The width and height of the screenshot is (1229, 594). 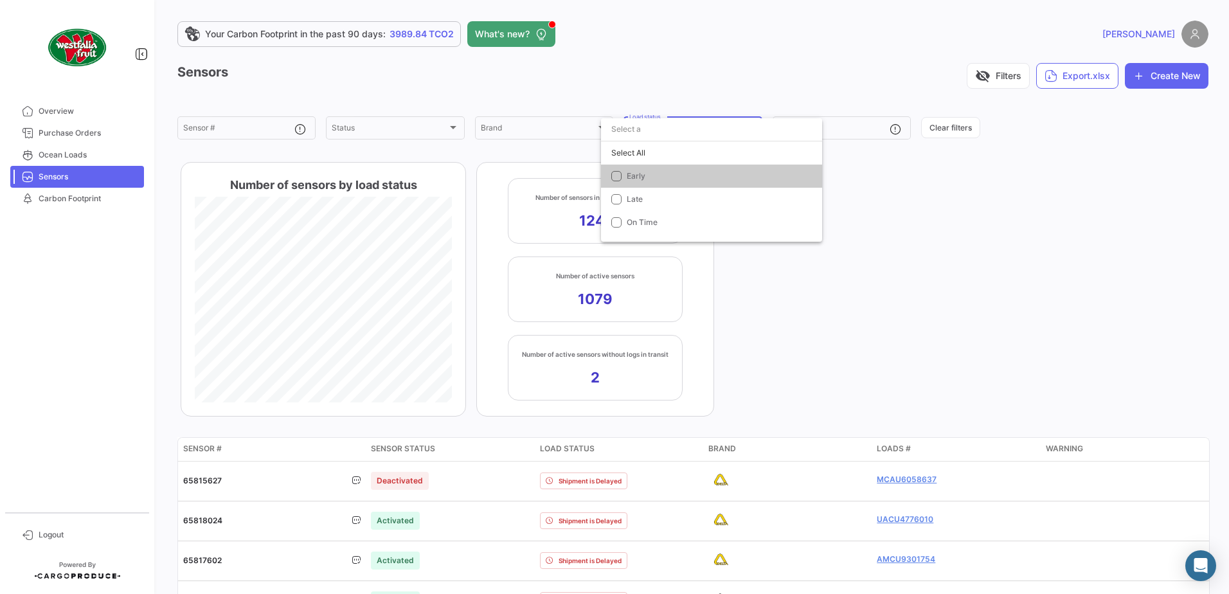 I want to click on div: Abrir Intercom Messenger, so click(x=1201, y=566).